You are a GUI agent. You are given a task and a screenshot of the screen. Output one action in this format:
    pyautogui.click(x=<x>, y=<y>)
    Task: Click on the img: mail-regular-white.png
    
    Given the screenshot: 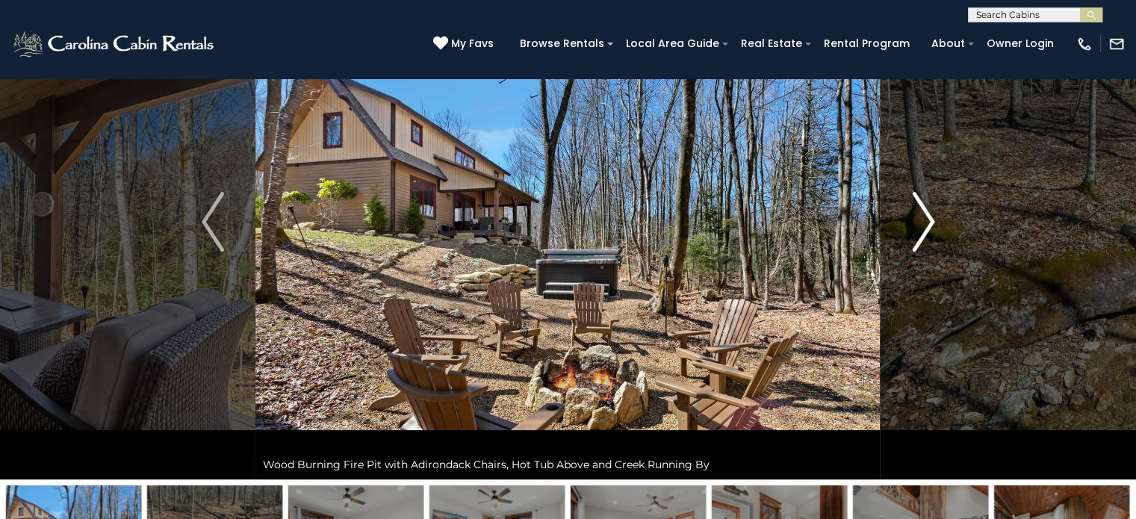 What is the action you would take?
    pyautogui.click(x=1116, y=44)
    